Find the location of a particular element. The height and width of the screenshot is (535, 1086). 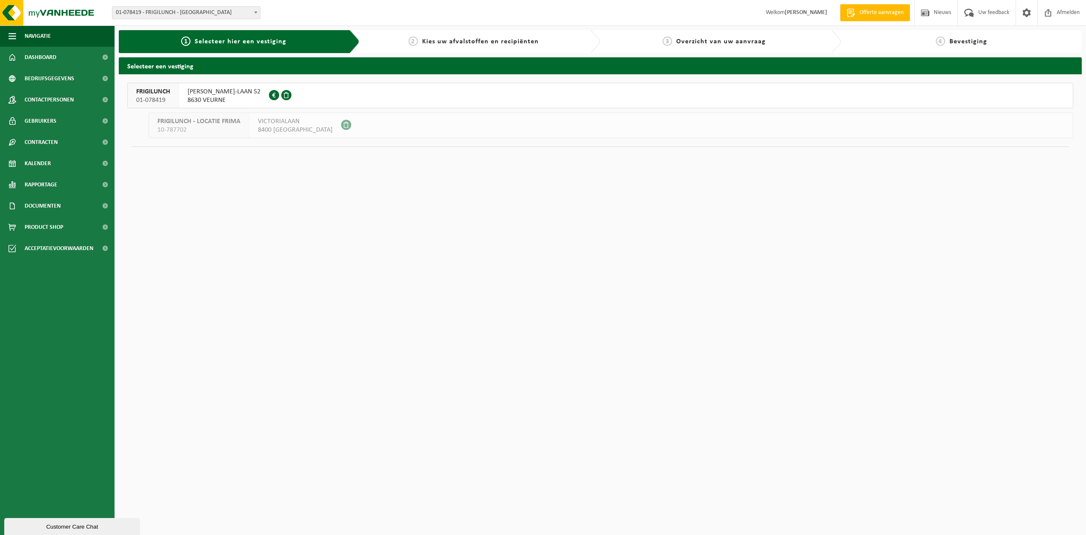

span: Offerte aanvragen is located at coordinates (882, 13).